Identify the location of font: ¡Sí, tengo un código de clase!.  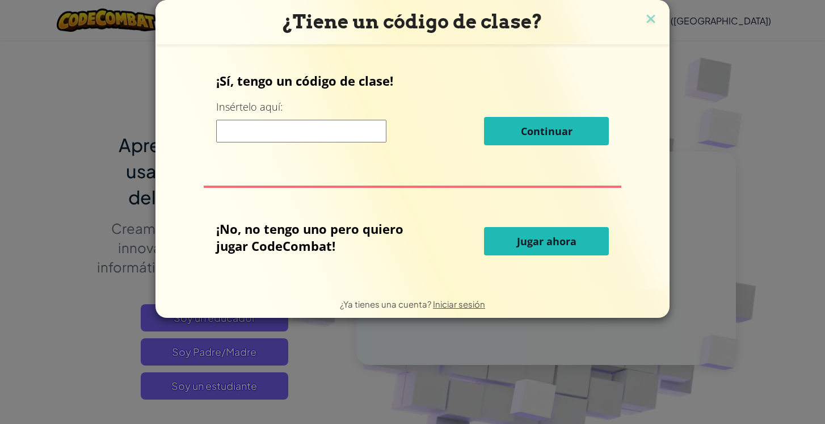
(305, 81).